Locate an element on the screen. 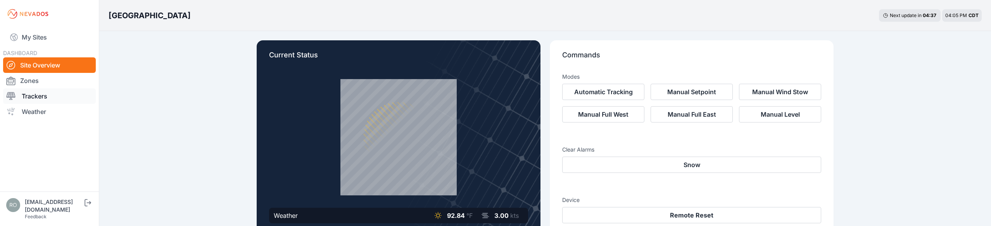 This screenshot has height=226, width=991. button: Manual Full West is located at coordinates (604, 114).